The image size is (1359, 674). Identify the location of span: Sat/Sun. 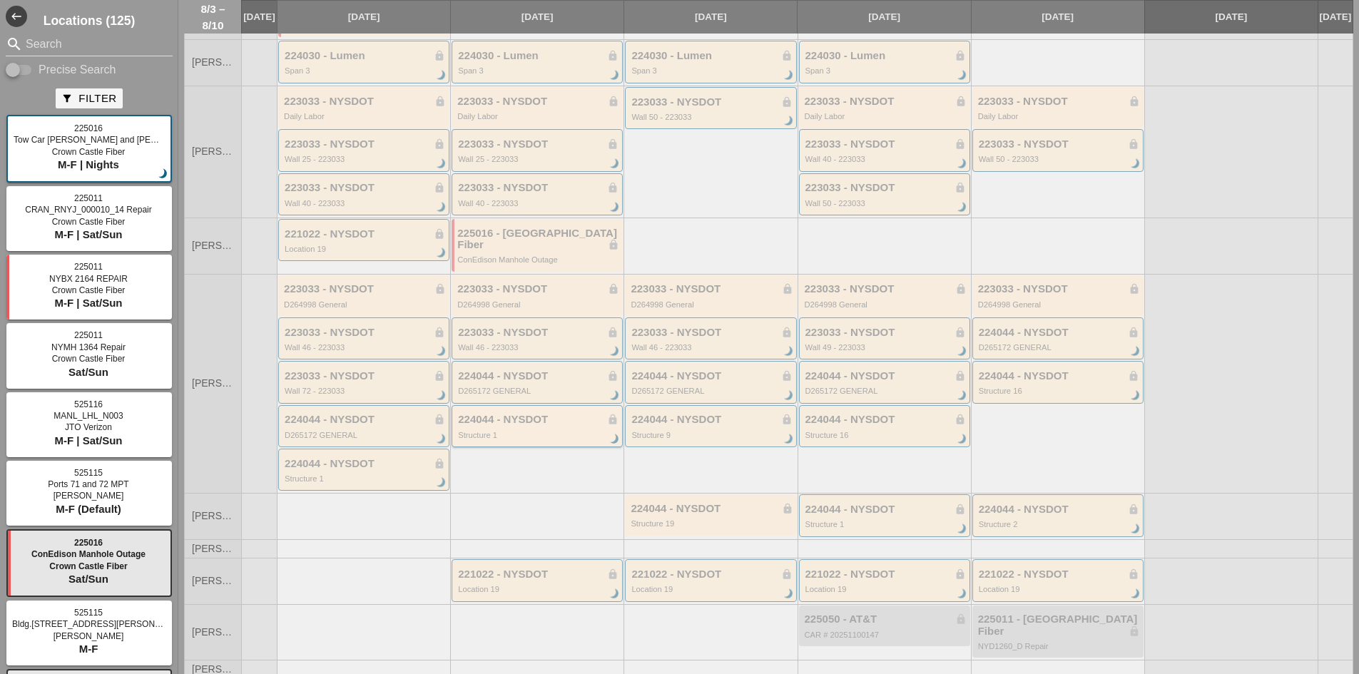
(88, 372).